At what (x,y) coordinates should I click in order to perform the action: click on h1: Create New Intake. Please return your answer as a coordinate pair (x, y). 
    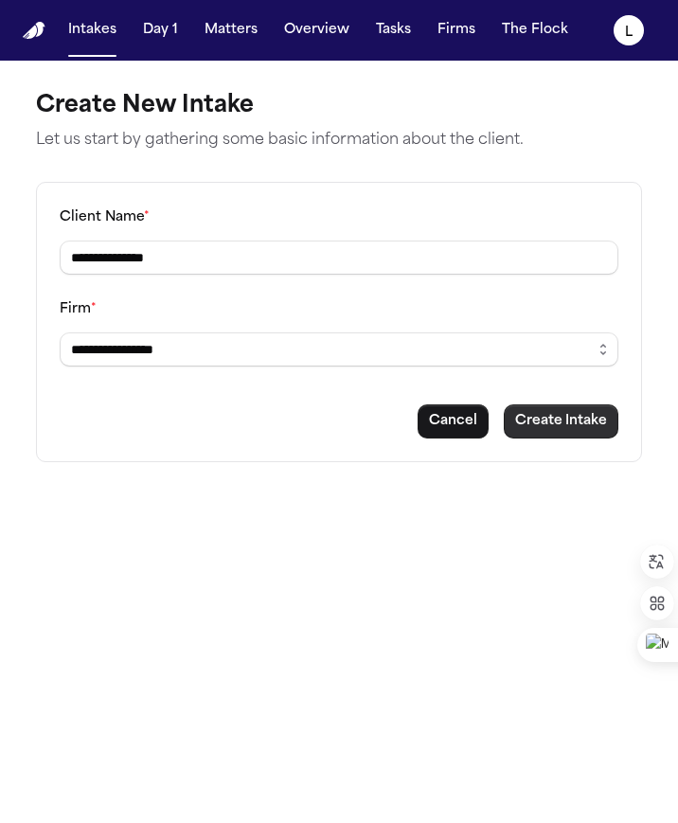
    Looking at the image, I should click on (339, 106).